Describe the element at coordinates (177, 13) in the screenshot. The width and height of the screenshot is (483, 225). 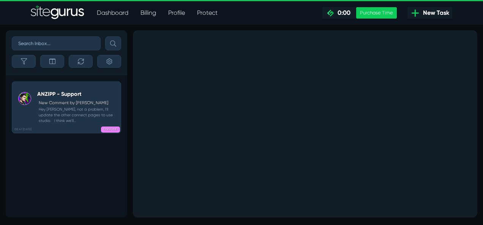
I see `a: Profile` at that location.